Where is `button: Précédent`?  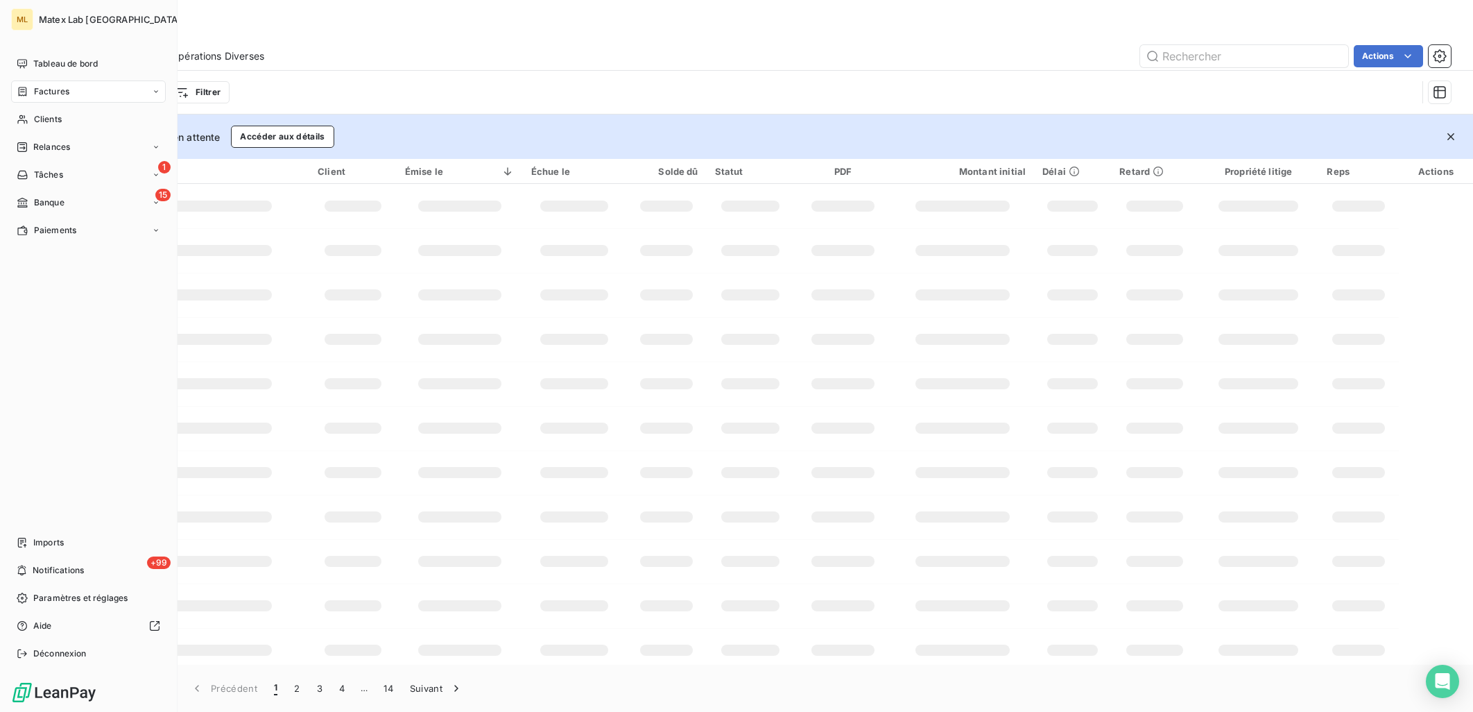 button: Précédent is located at coordinates (223, 688).